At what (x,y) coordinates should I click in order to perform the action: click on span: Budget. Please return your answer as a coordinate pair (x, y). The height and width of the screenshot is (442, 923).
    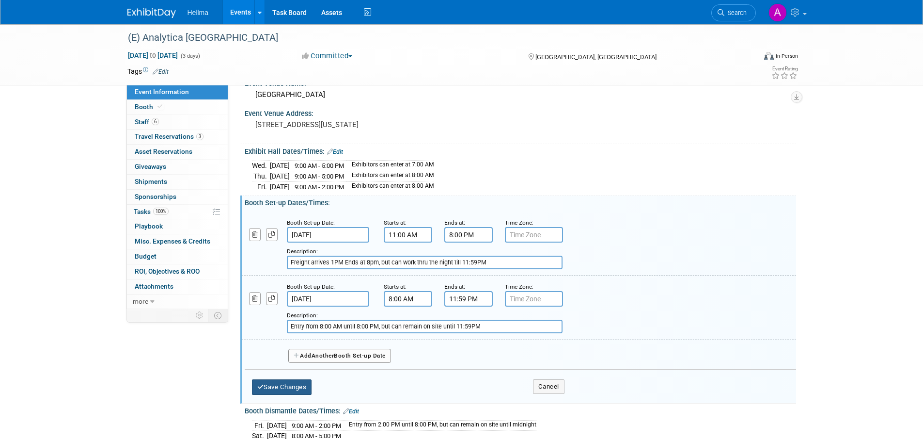
    Looking at the image, I should click on (145, 256).